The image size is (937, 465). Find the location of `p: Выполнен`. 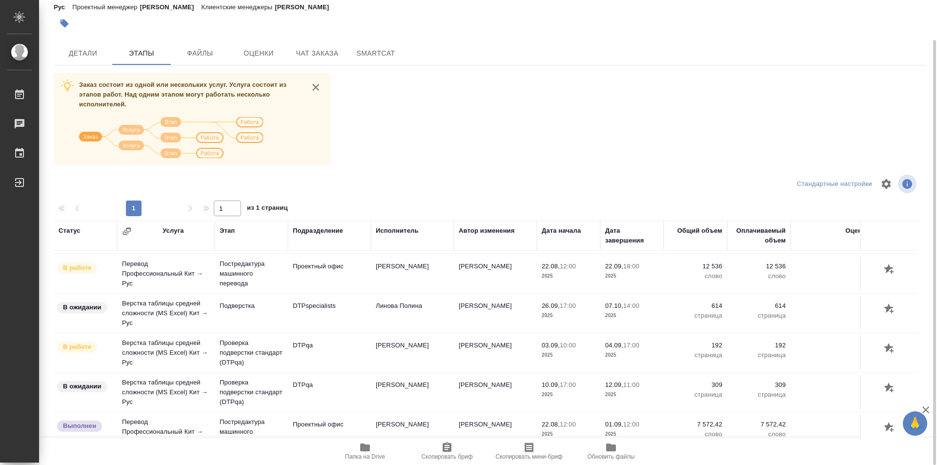

p: Выполнен is located at coordinates (80, 426).